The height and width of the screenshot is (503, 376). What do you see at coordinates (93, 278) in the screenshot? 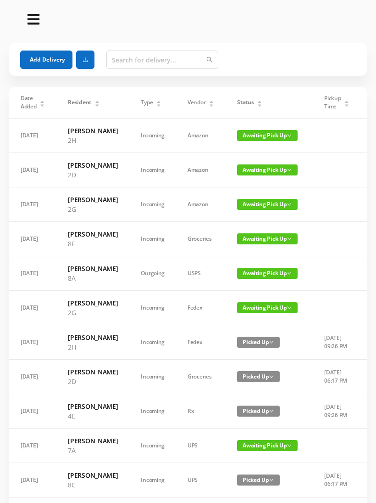
I see `p: 8A` at bounding box center [93, 278].